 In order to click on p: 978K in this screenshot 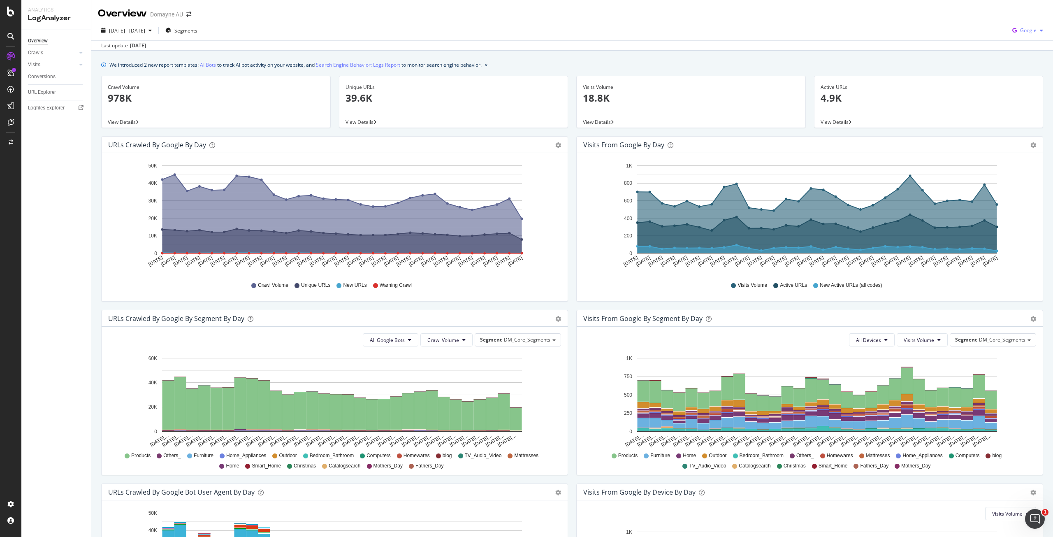, I will do `click(216, 98)`.